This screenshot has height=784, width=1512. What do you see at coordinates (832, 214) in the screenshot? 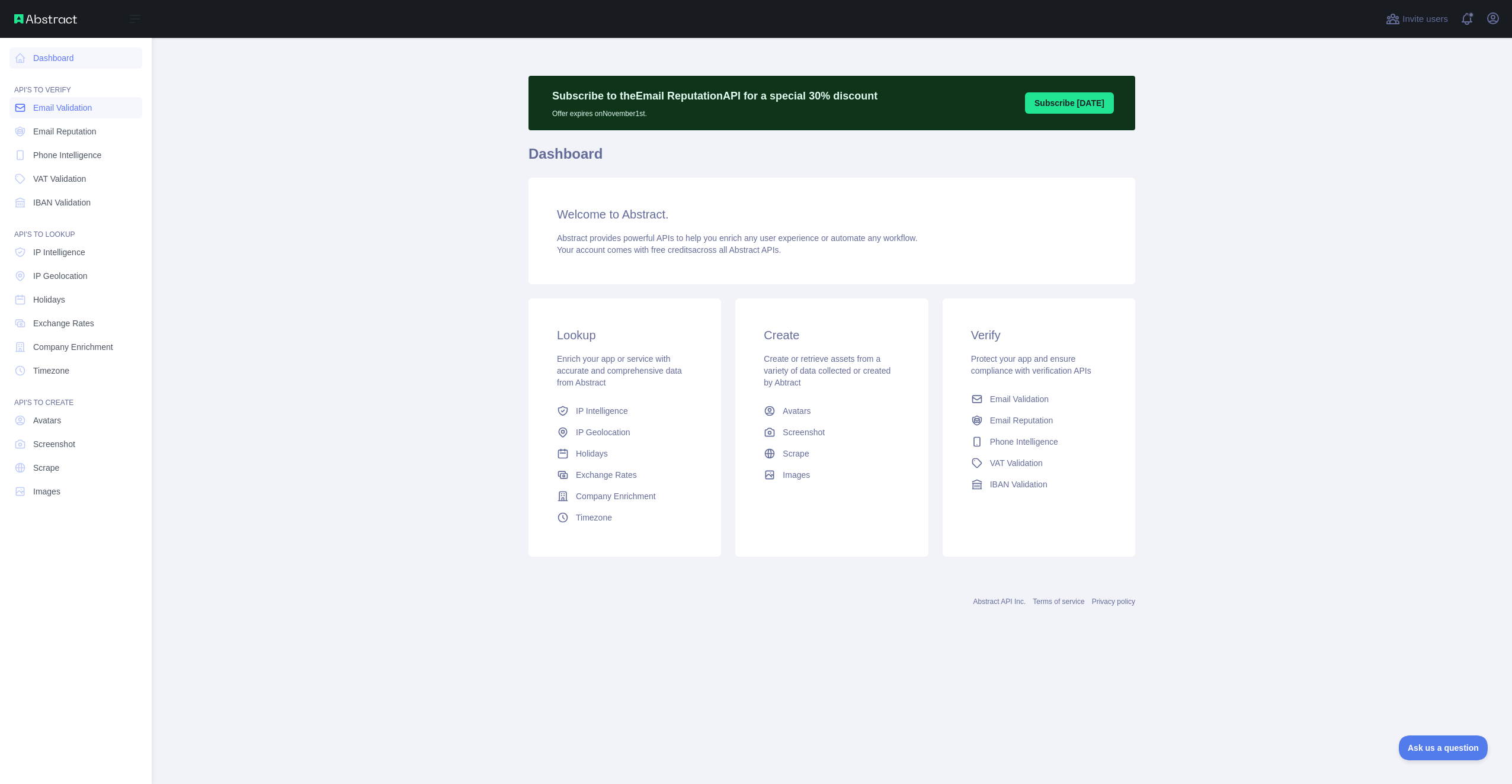
I see `h3: Welcome to Abstract.` at bounding box center [832, 214].